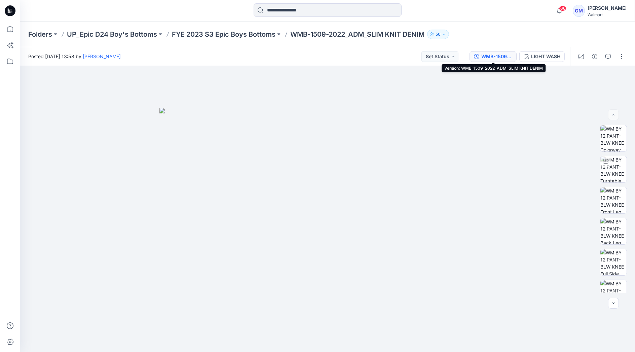 This screenshot has height=352, width=635. Describe the element at coordinates (613, 262) in the screenshot. I see `img: WM BY 12 PANT-BLW KNEE Full Side Leg 1` at that location.